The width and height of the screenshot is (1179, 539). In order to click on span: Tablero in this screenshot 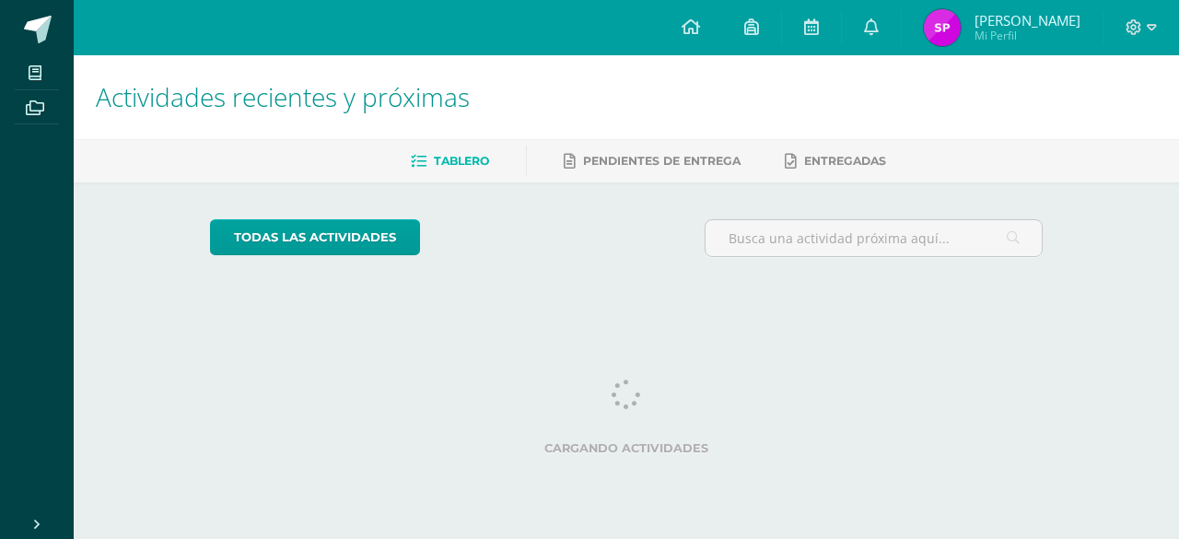, I will do `click(462, 160)`.